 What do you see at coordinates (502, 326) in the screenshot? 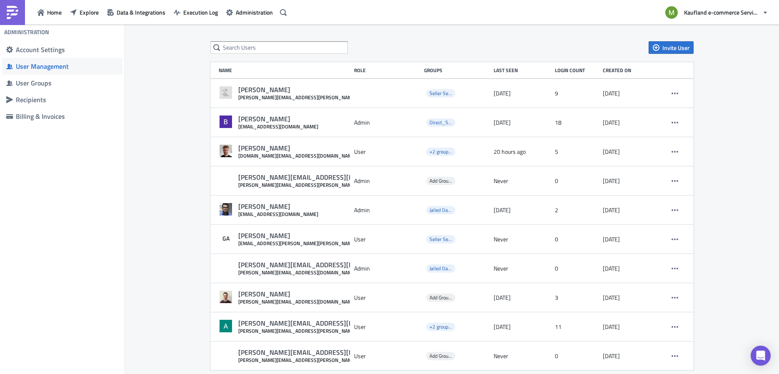
I see `time: 2025-09-22T09:12:32.678543` at bounding box center [502, 326].